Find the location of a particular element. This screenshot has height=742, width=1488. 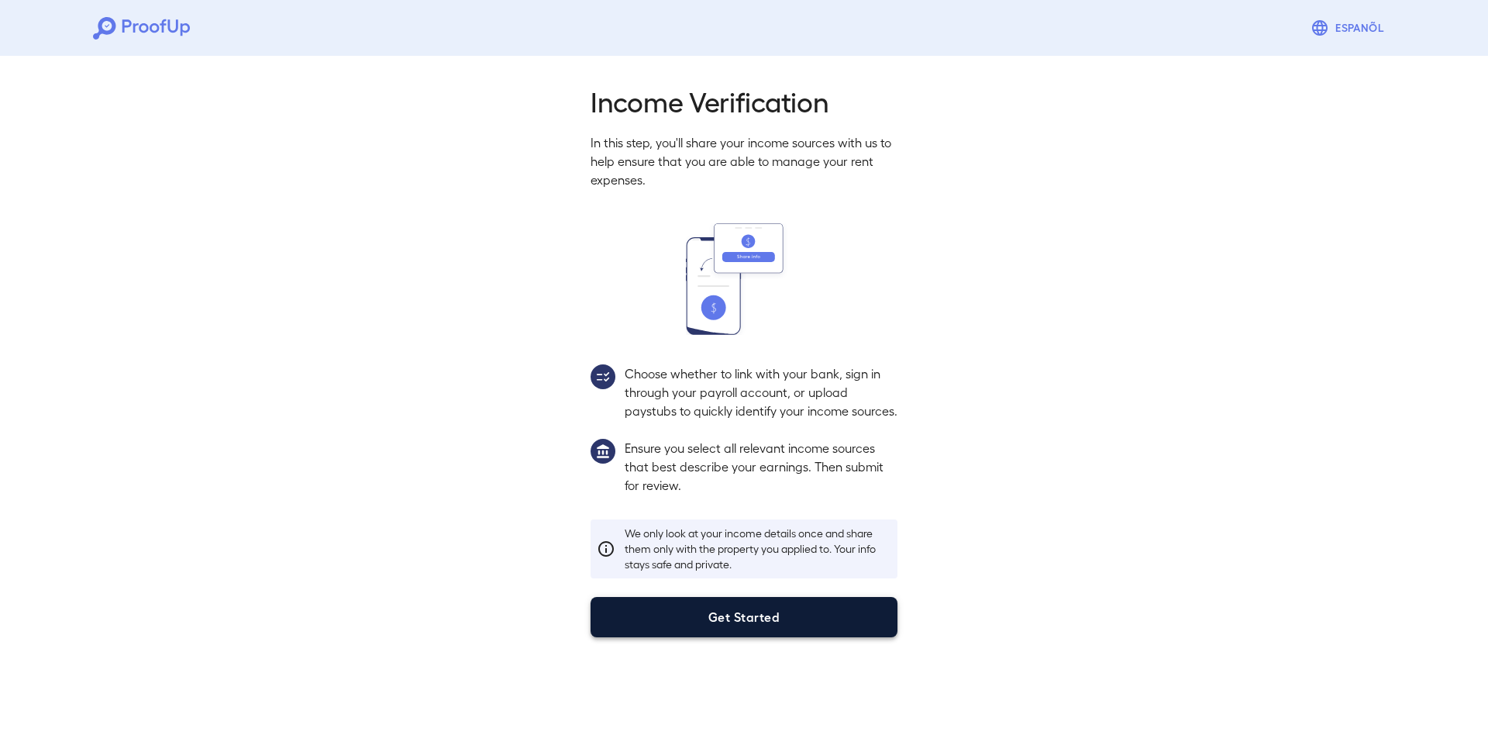

button: Espanõl is located at coordinates (1349, 28).